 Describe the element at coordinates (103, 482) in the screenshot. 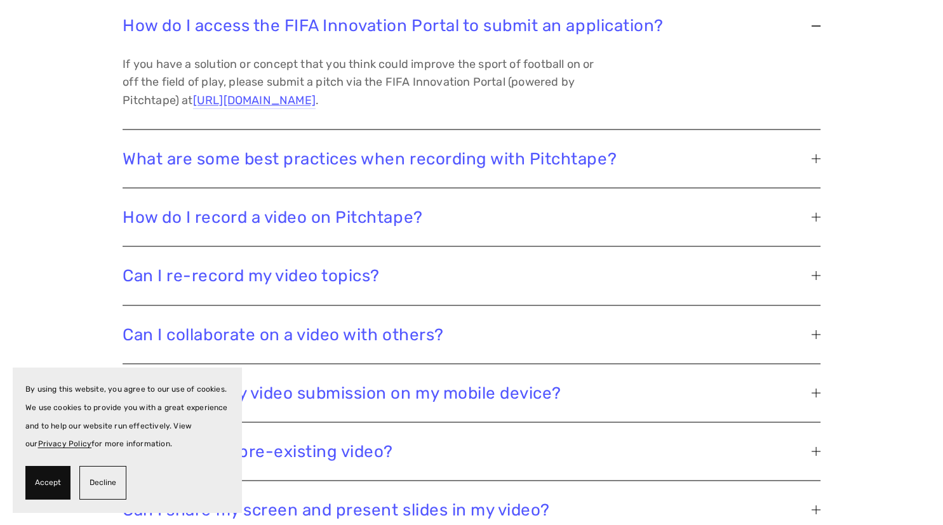

I see `button: Decline` at that location.